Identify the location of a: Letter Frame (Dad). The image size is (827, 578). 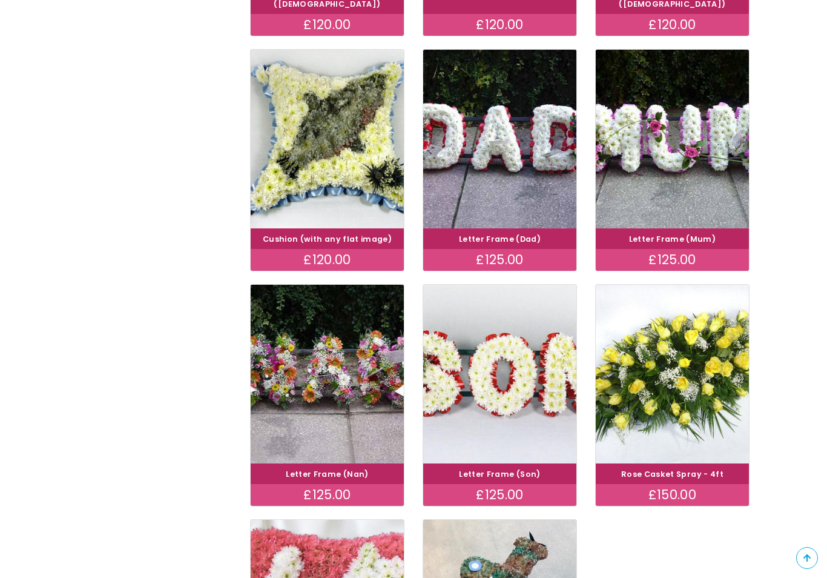
(500, 239).